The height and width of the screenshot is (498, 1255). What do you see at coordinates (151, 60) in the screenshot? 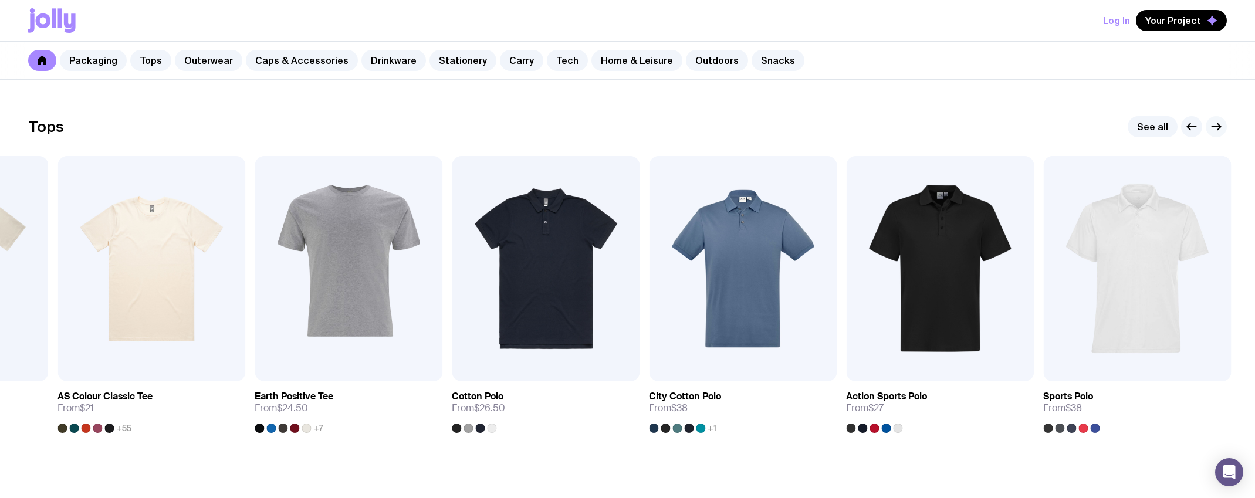
I see `a: Tops` at bounding box center [151, 60].